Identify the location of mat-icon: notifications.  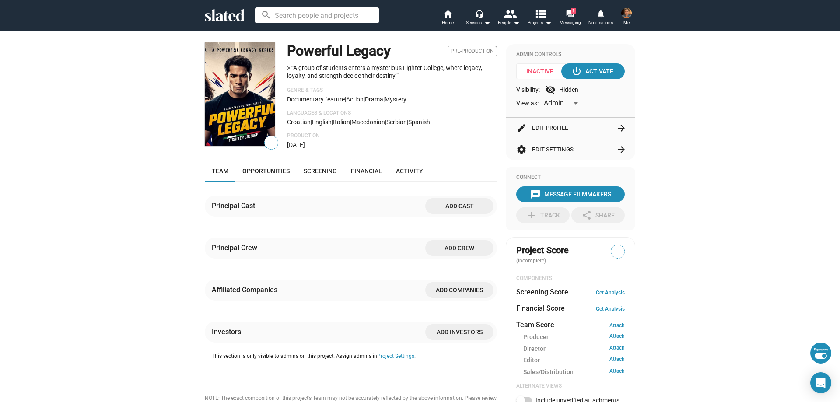
(600, 13).